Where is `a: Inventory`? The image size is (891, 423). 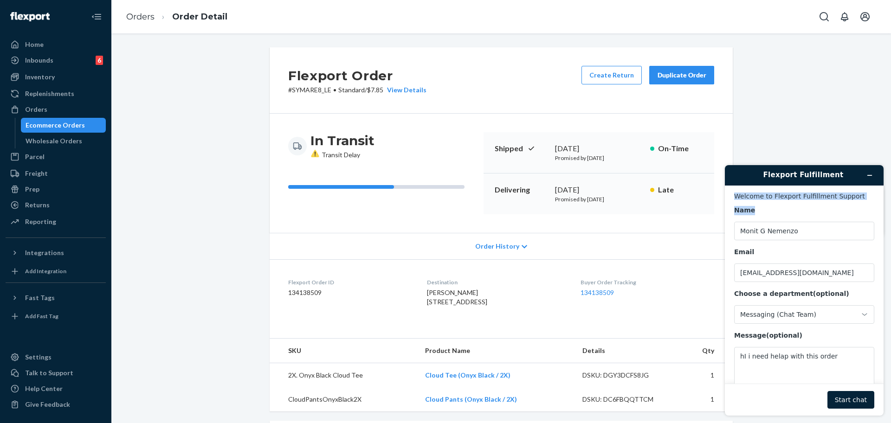
a: Inventory is located at coordinates (56, 77).